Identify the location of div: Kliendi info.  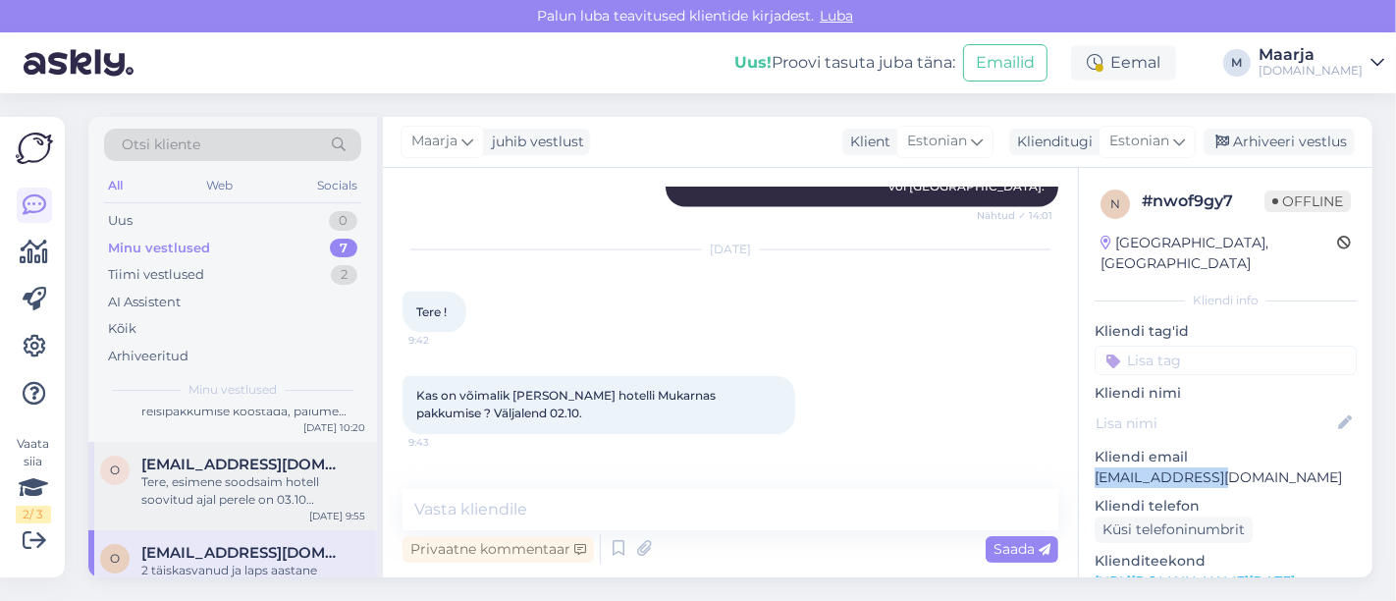
(1226, 300).